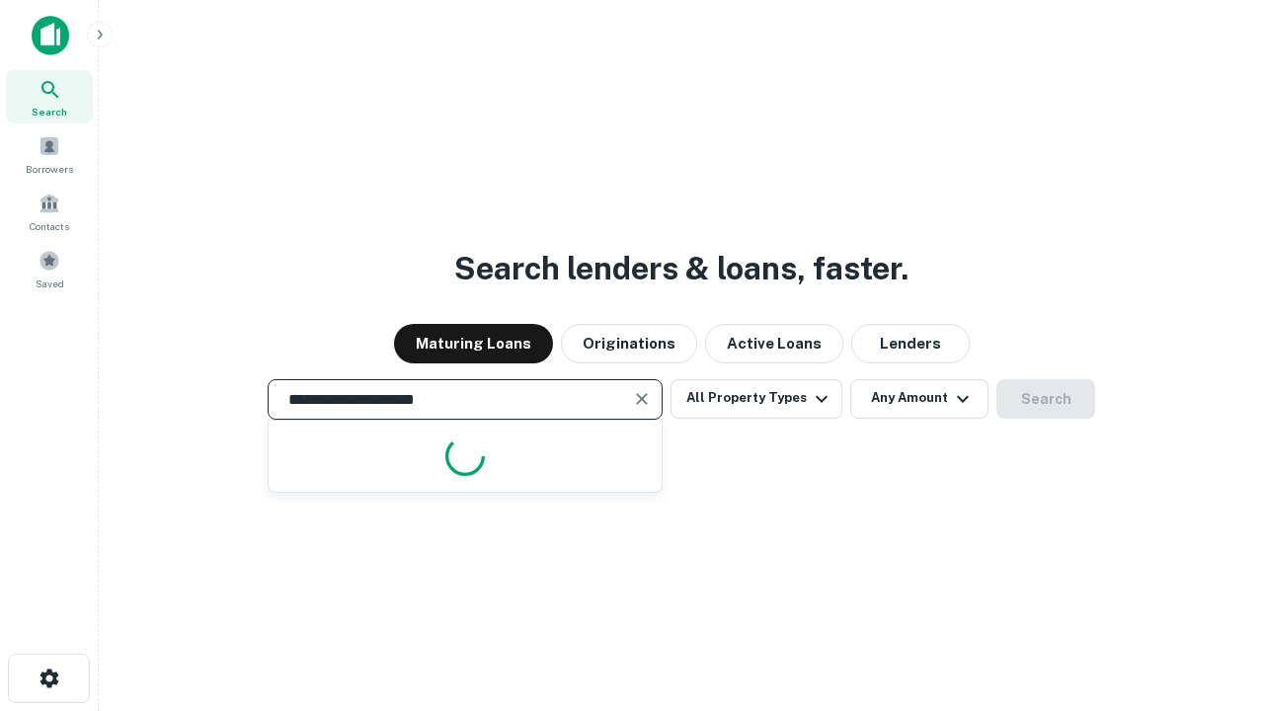  What do you see at coordinates (49, 226) in the screenshot?
I see `span: Contacts` at bounding box center [49, 226].